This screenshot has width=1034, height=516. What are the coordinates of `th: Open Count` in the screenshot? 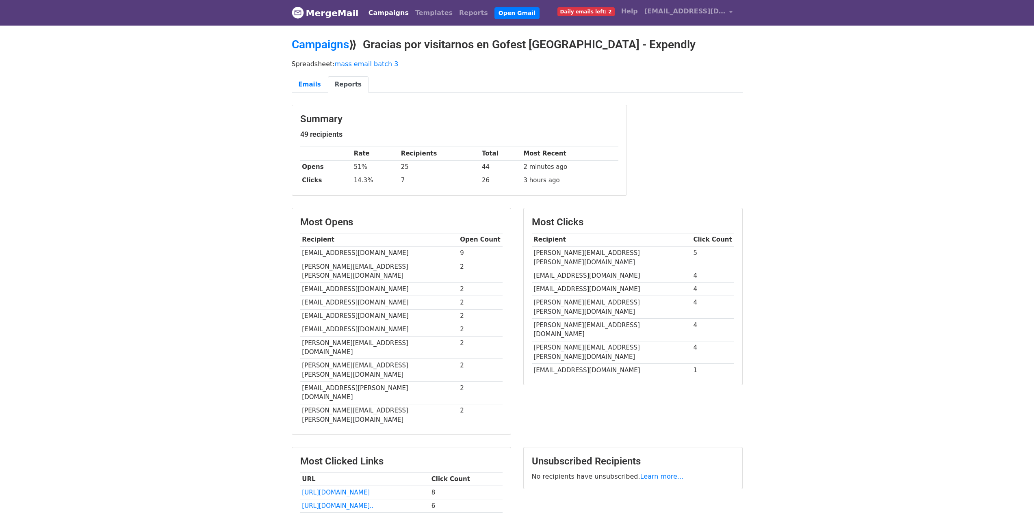 It's located at (480, 240).